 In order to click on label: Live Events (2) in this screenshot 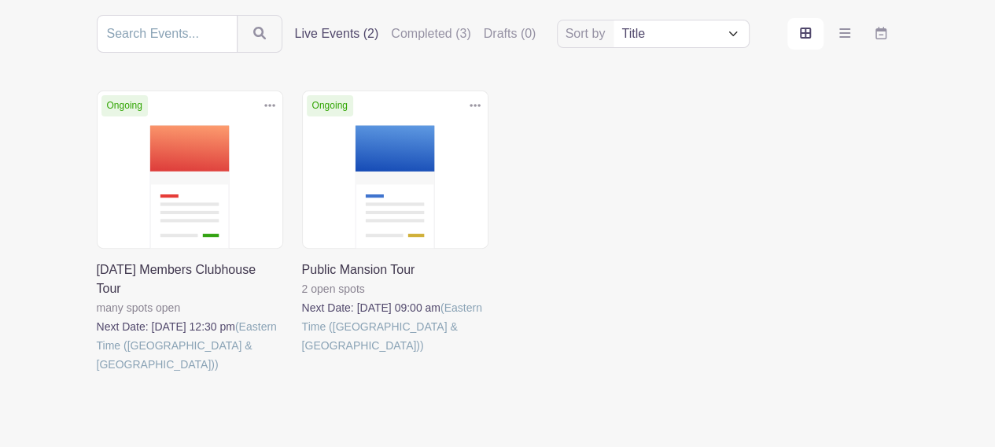, I will do `click(337, 34)`.